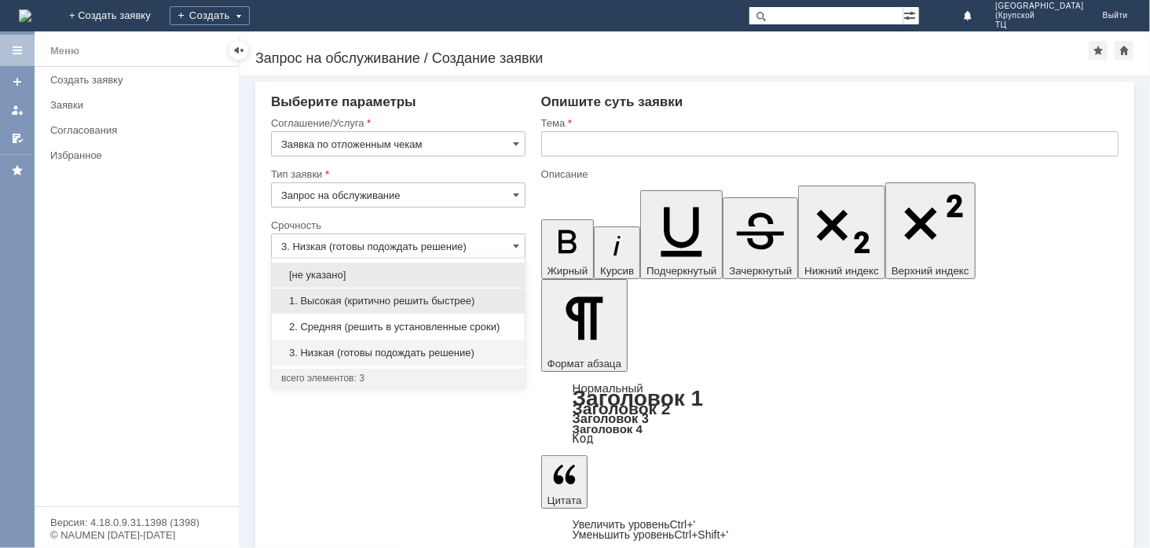  What do you see at coordinates (842, 270) in the screenshot?
I see `span: Нижний индекс` at bounding box center [842, 270].